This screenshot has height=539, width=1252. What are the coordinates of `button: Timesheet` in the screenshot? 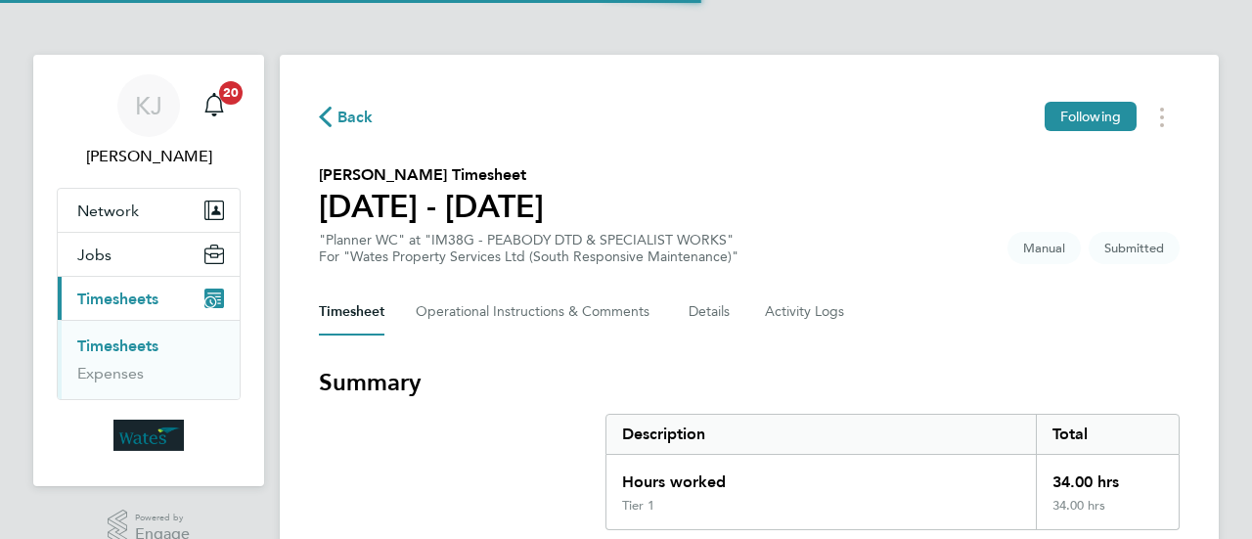 It's located at (351, 312).